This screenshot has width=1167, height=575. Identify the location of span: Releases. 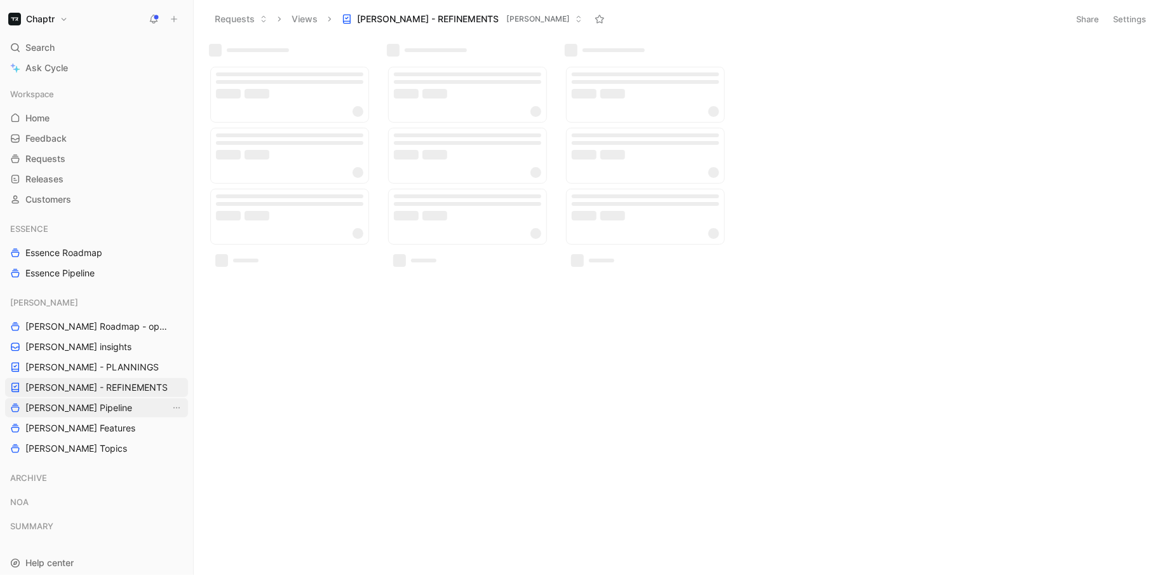
(44, 179).